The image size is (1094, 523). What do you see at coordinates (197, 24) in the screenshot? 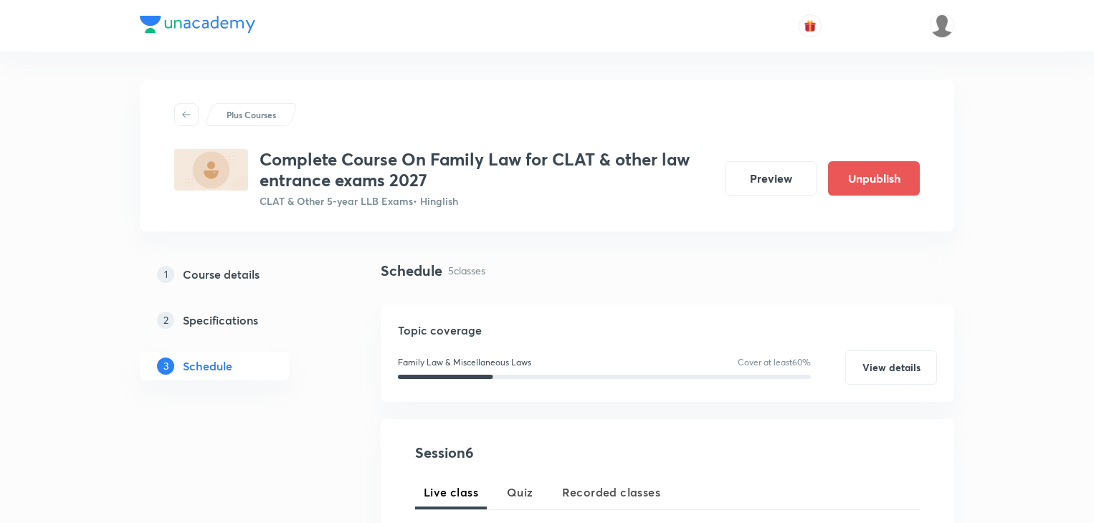
I see `img: Company Logo` at bounding box center [197, 24].